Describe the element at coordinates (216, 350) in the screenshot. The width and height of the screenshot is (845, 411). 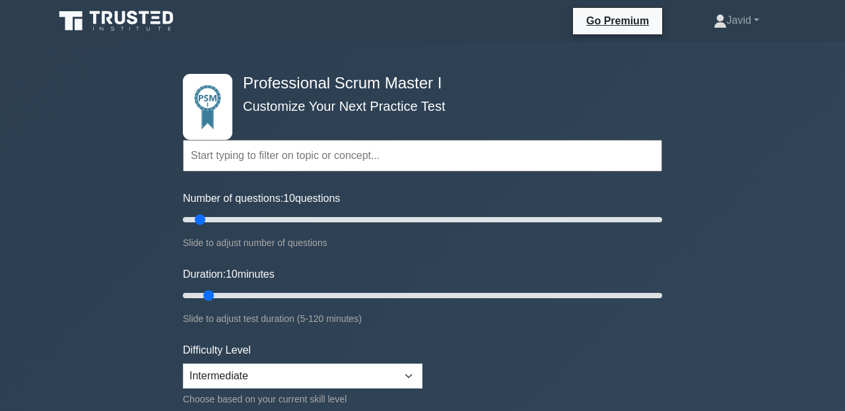
I see `label: Difficulty Level` at that location.